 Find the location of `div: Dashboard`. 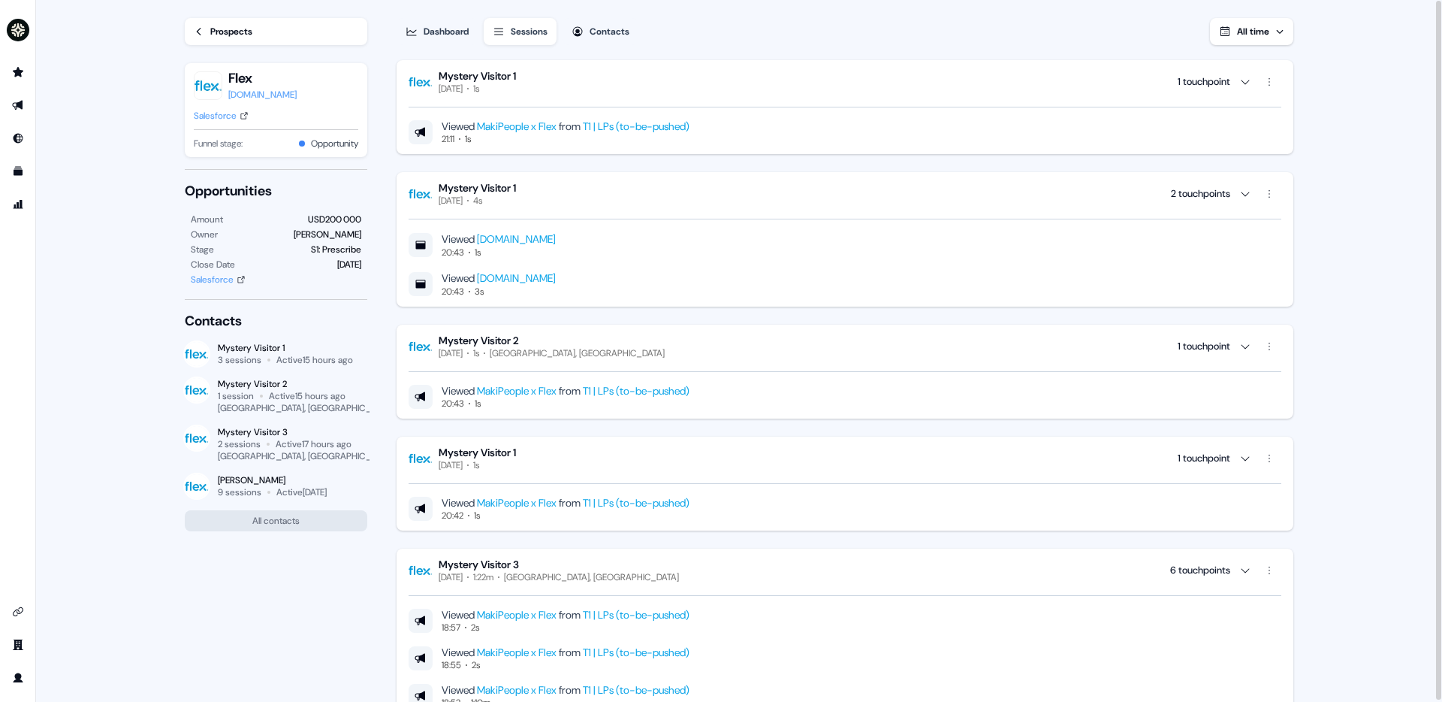

div: Dashboard is located at coordinates (446, 32).